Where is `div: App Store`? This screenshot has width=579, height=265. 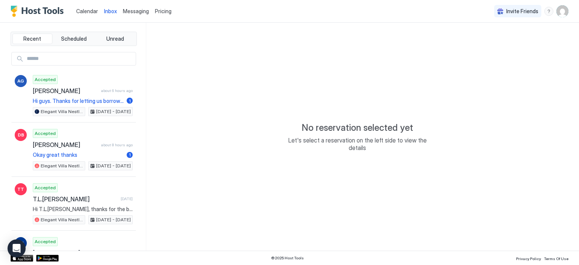 div: App Store is located at coordinates (22, 258).